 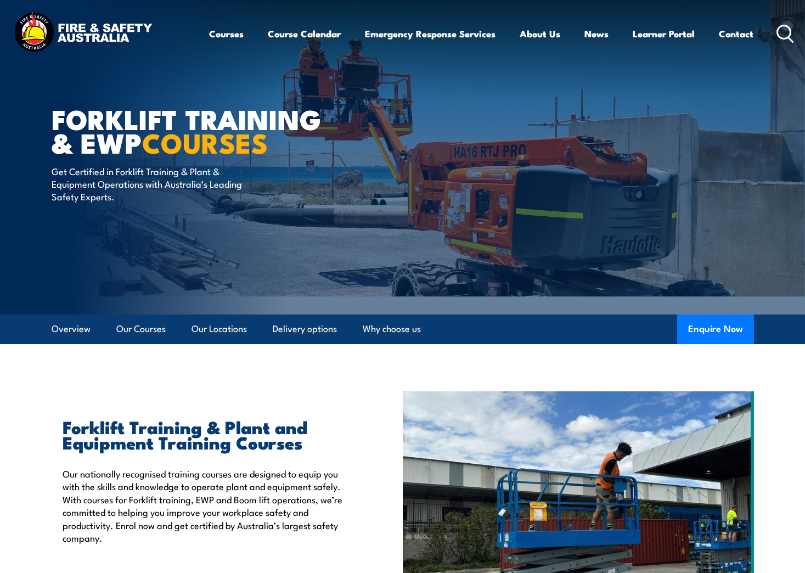 What do you see at coordinates (207, 434) in the screenshot?
I see `h2: Forklift Training & Plant and Equipment Training Courses` at bounding box center [207, 434].